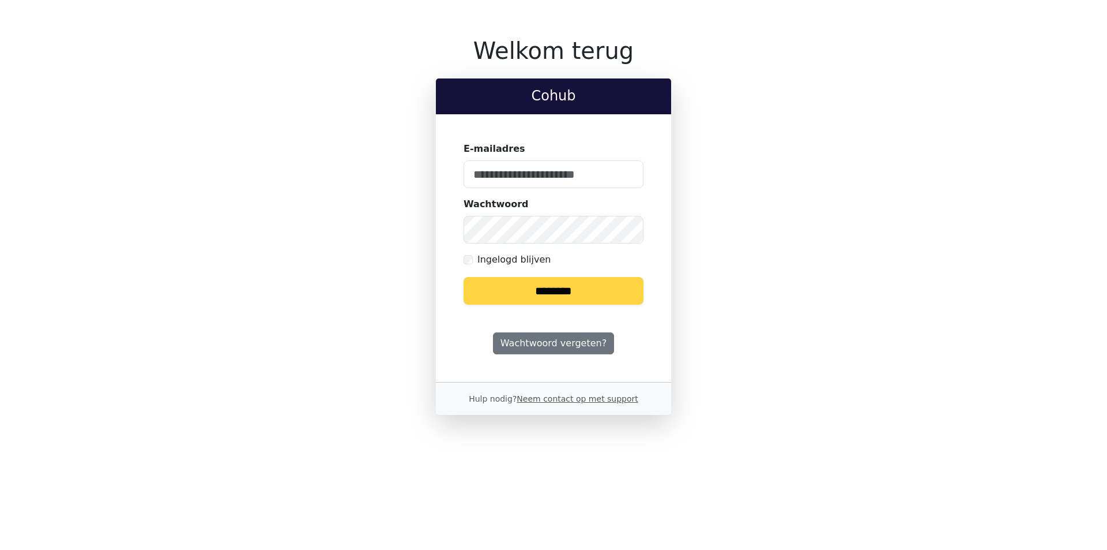 The width and height of the screenshot is (1107, 550). Describe the element at coordinates (494, 149) in the screenshot. I see `label: E-mailadres` at that location.